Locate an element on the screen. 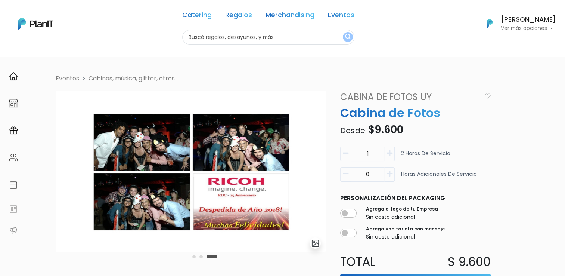  img: people-662611757002400ad9ed0e3c099ab2801c6687ba6c219adb57efc949bc21e19d.svg is located at coordinates (13, 157).